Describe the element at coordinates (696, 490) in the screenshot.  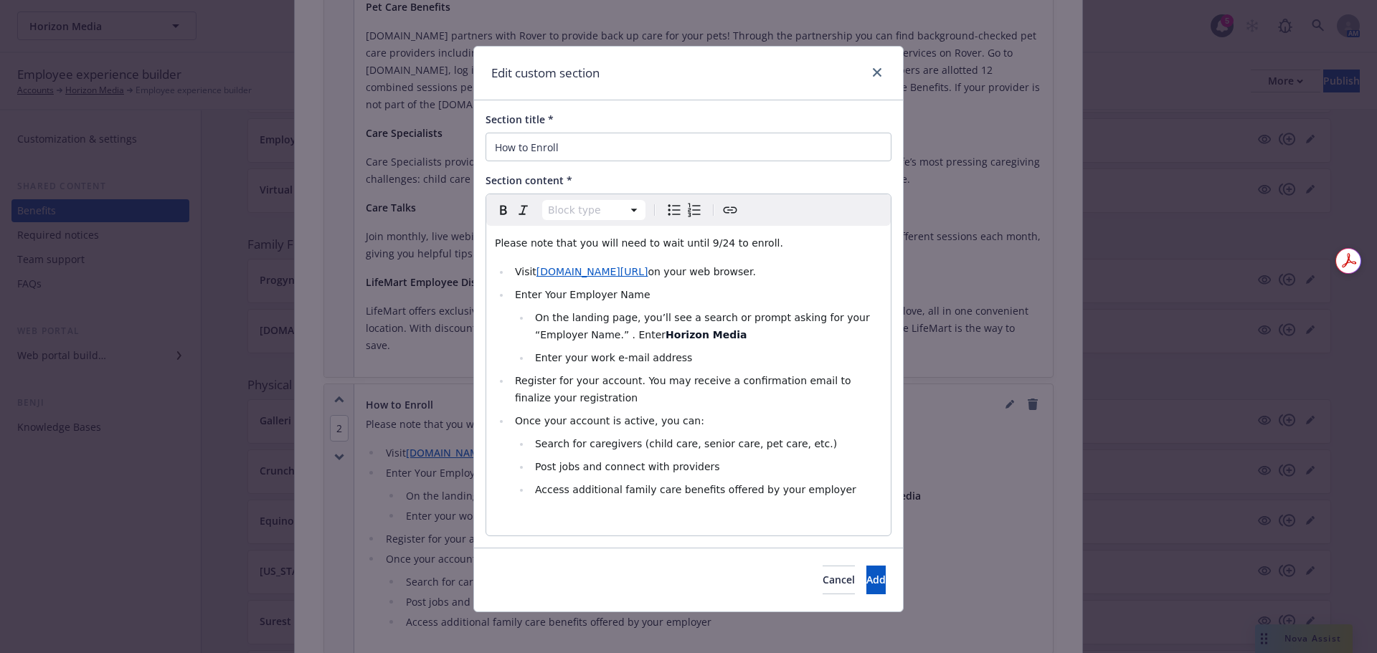
I see `span: Access additional family care benefits offered by your employer` at that location.